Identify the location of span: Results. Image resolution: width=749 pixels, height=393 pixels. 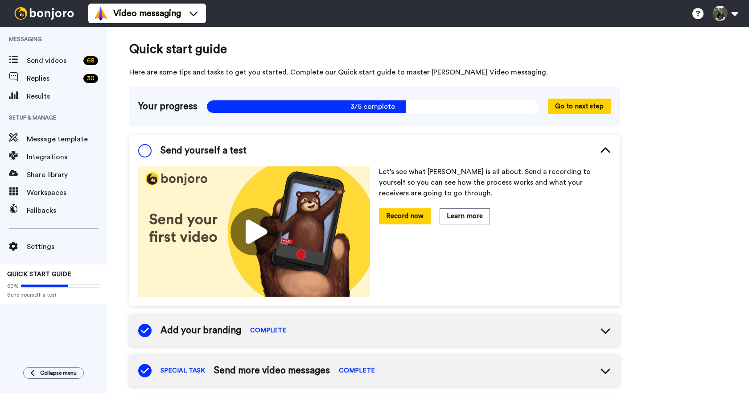
(67, 96).